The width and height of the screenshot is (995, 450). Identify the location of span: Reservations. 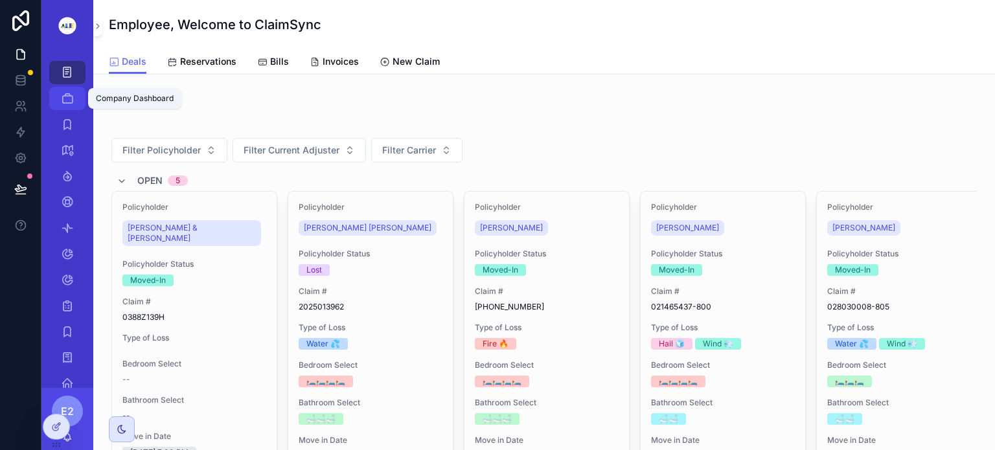
(208, 62).